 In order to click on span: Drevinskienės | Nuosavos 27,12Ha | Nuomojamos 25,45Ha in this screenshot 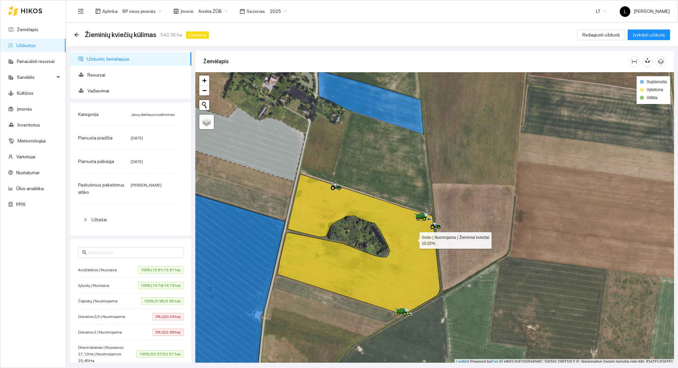, I will do `click(107, 354)`.